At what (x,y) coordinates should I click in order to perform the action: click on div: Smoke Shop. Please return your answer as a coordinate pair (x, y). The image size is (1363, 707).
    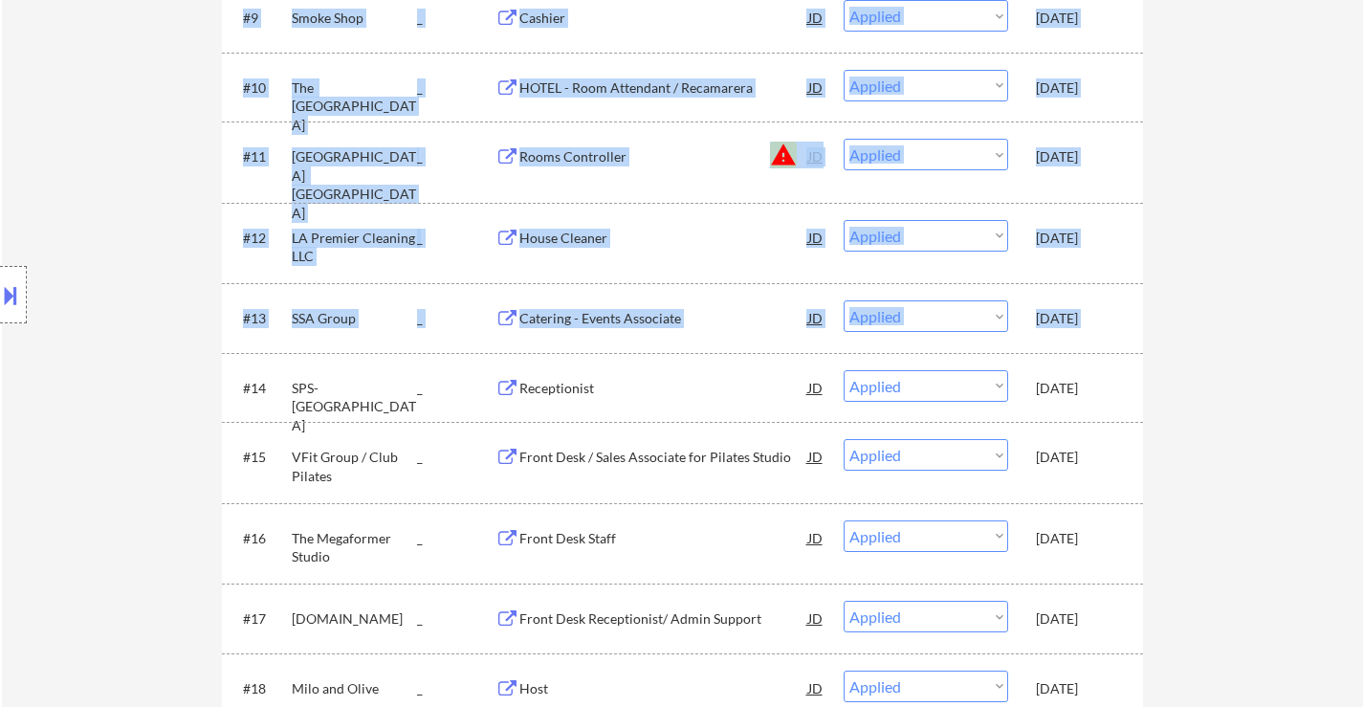
    Looking at the image, I should click on (354, 18).